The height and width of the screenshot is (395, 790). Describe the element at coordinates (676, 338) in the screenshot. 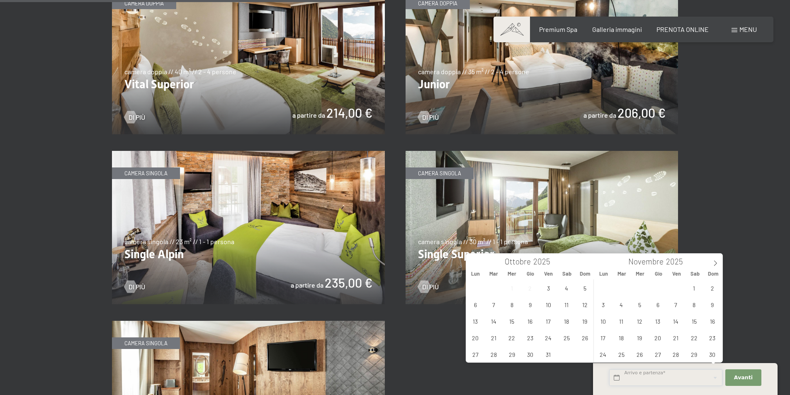

I see `span: Novembre 21, 2025` at that location.